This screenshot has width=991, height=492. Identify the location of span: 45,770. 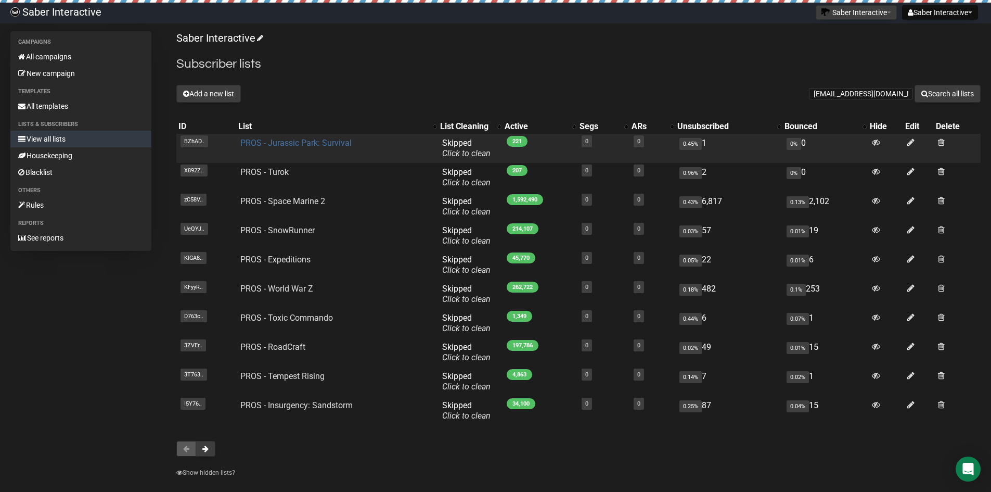
(521, 258).